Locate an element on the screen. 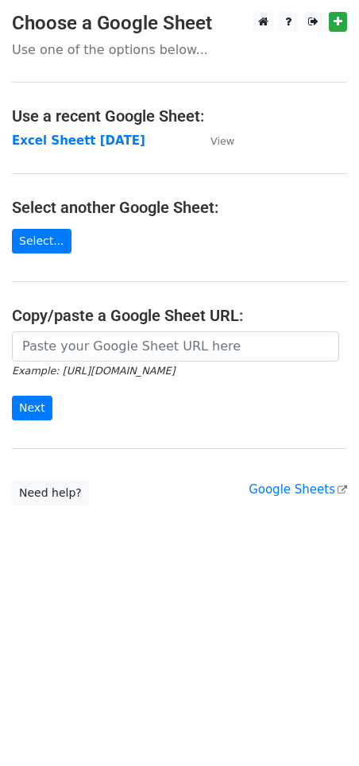 Image resolution: width=359 pixels, height=766 pixels. a: View is located at coordinates (215, 141).